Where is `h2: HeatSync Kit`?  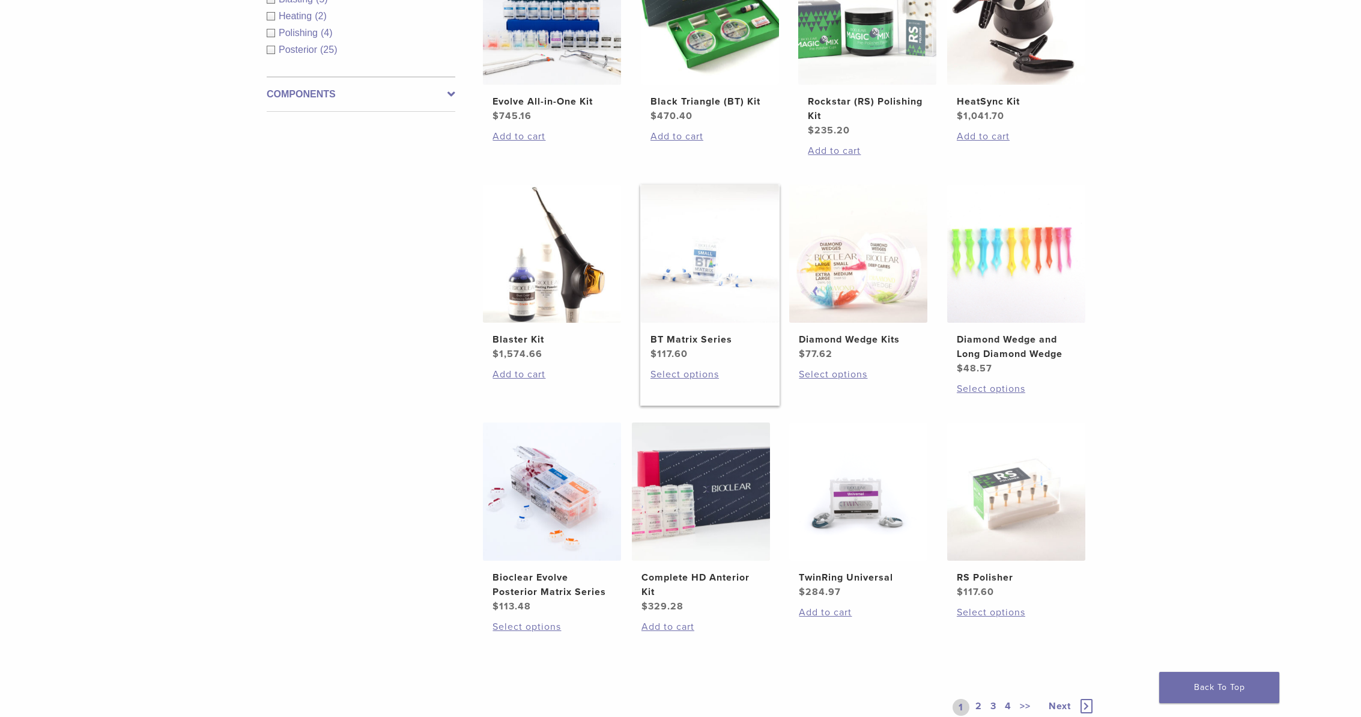
h2: HeatSync Kit is located at coordinates (1016, 102).